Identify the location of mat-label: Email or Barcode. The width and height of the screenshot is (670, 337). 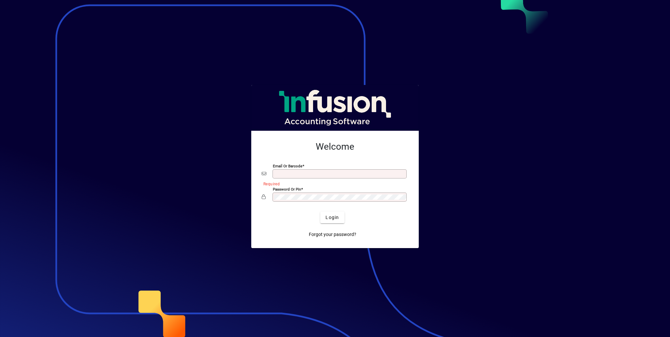
(288, 166).